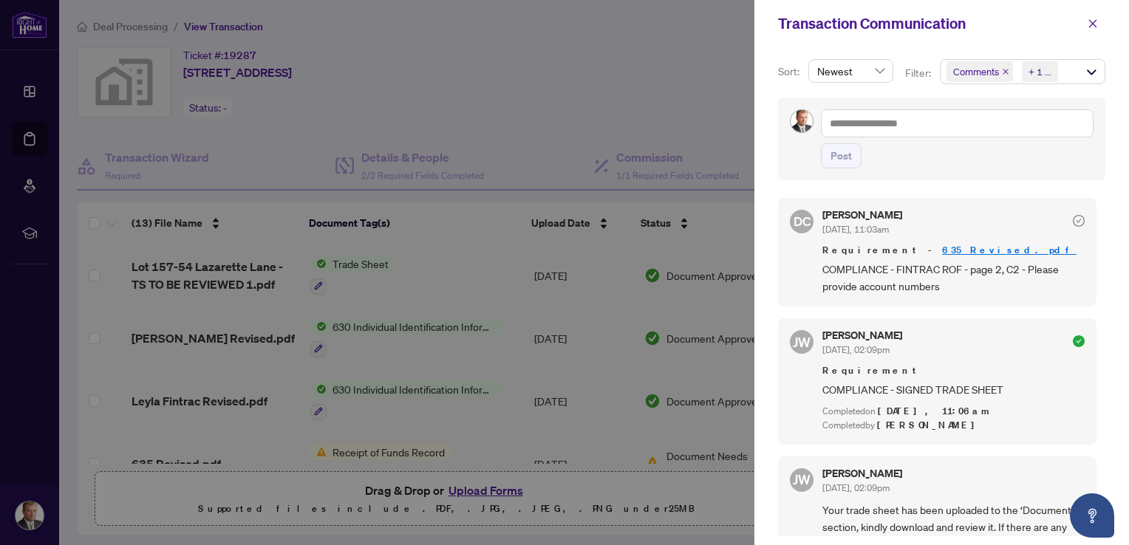 The width and height of the screenshot is (1129, 545). What do you see at coordinates (802, 121) in the screenshot?
I see `img: Profile Icon` at bounding box center [802, 121].